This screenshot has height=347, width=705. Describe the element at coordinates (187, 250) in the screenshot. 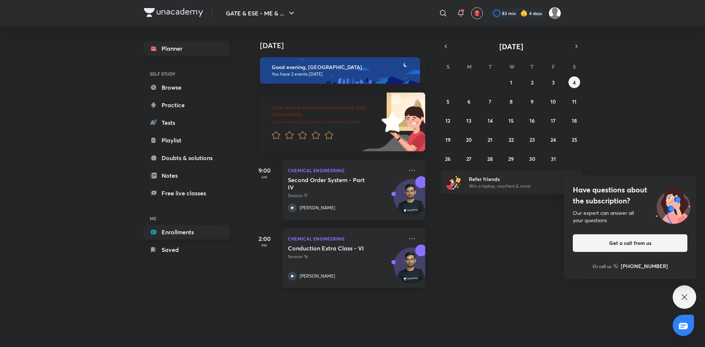

I see `a: Saved` at that location.